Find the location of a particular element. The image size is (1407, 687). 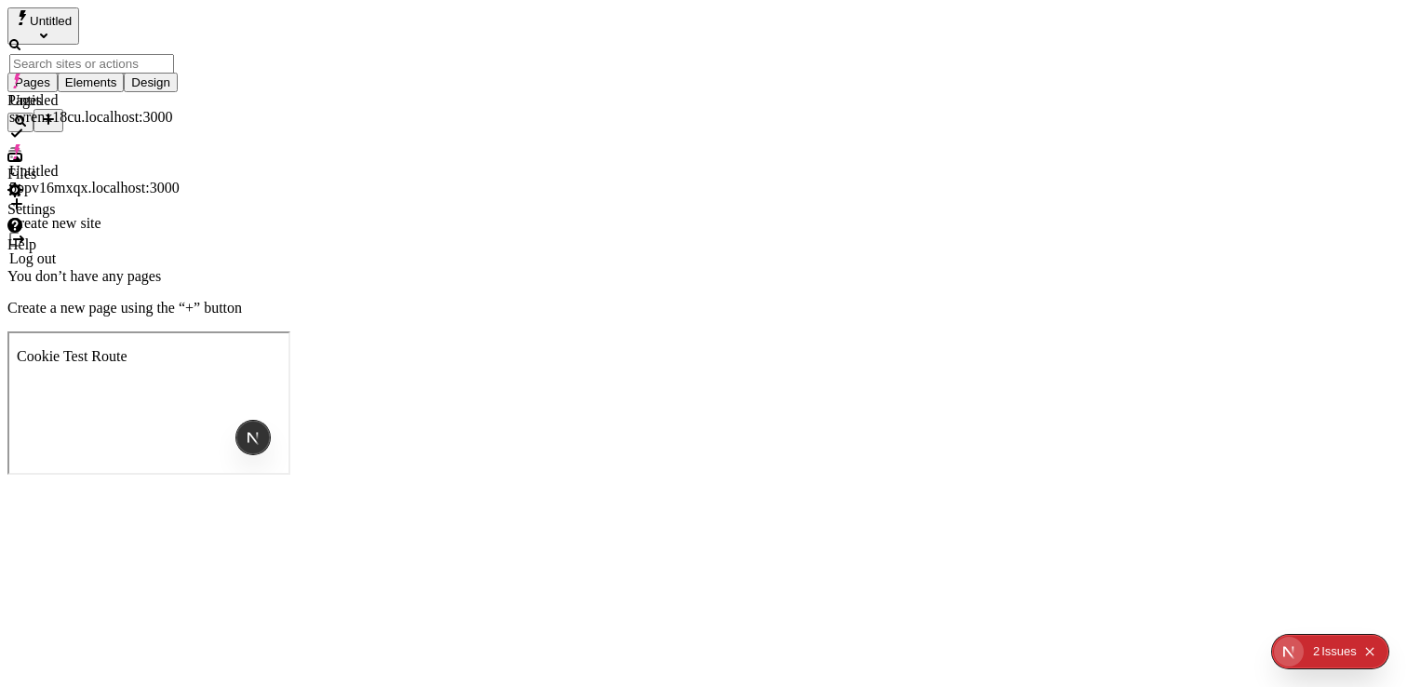

p: Create a new page using the “+” button is located at coordinates (703, 308).